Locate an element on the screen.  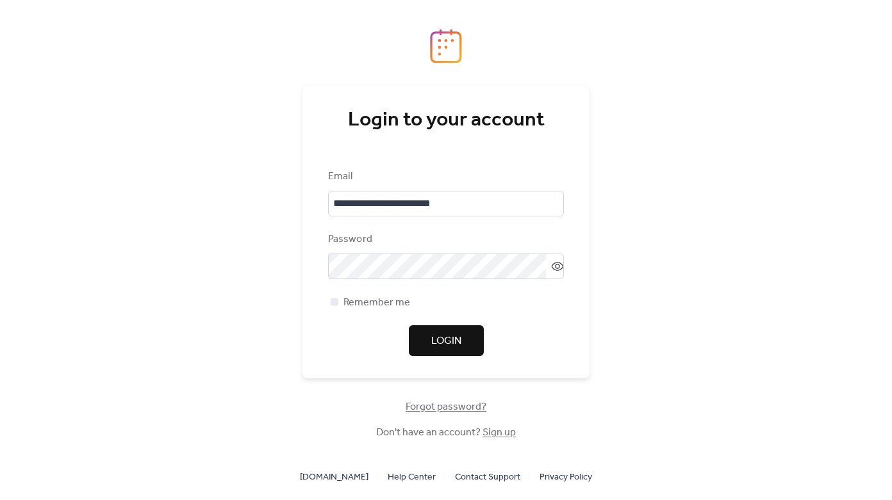
span: Privacy Policy is located at coordinates (566, 478).